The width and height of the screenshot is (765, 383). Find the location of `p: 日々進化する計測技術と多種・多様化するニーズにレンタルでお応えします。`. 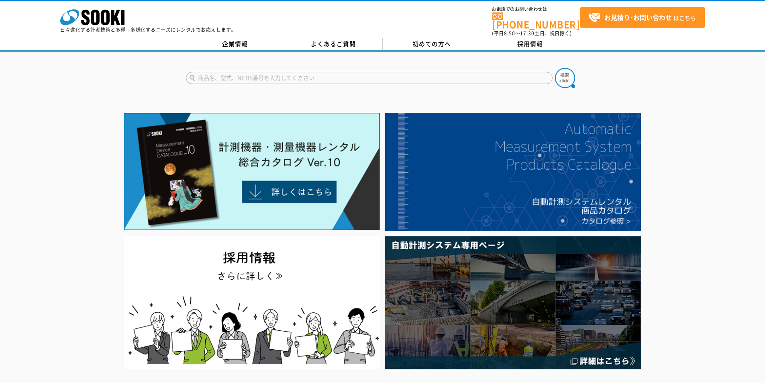

p: 日々進化する計測技術と多種・多様化するニーズにレンタルでお応えします。 is located at coordinates (148, 30).